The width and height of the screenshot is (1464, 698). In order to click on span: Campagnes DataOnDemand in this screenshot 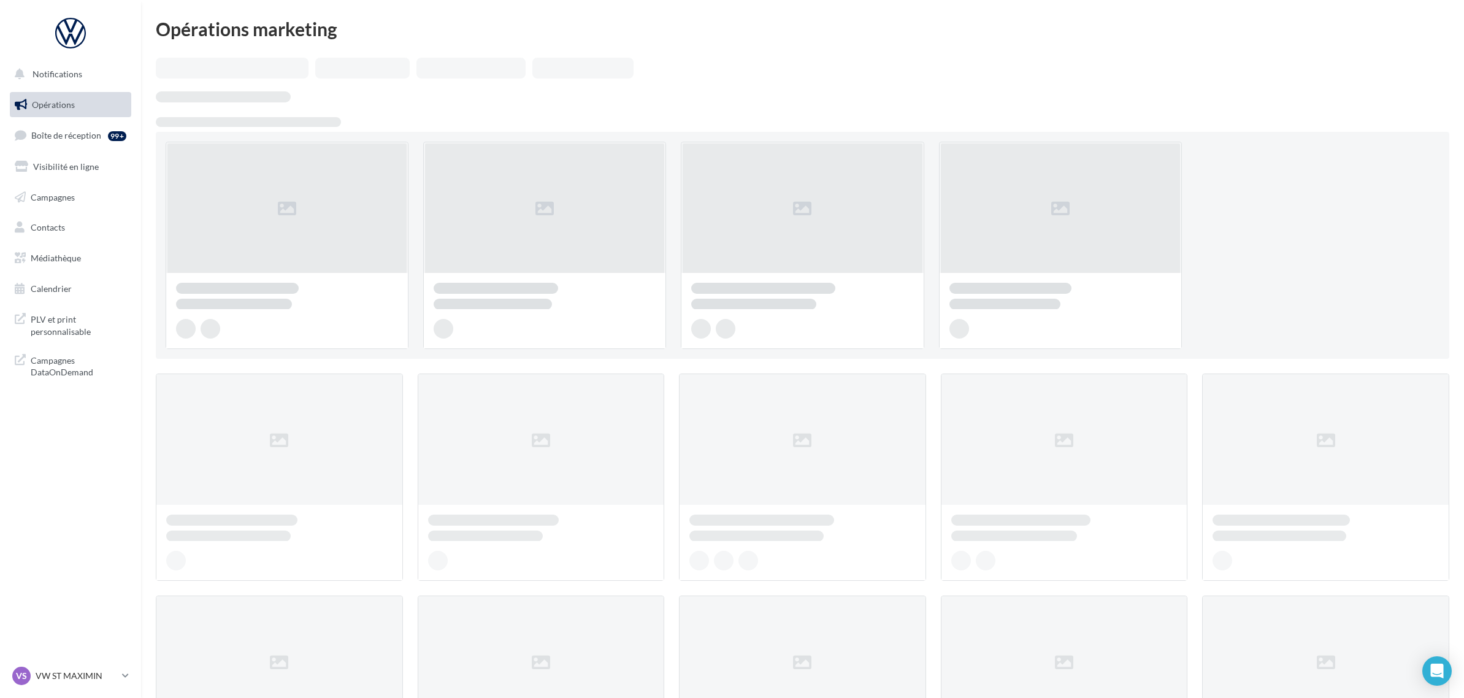, I will do `click(78, 365)`.